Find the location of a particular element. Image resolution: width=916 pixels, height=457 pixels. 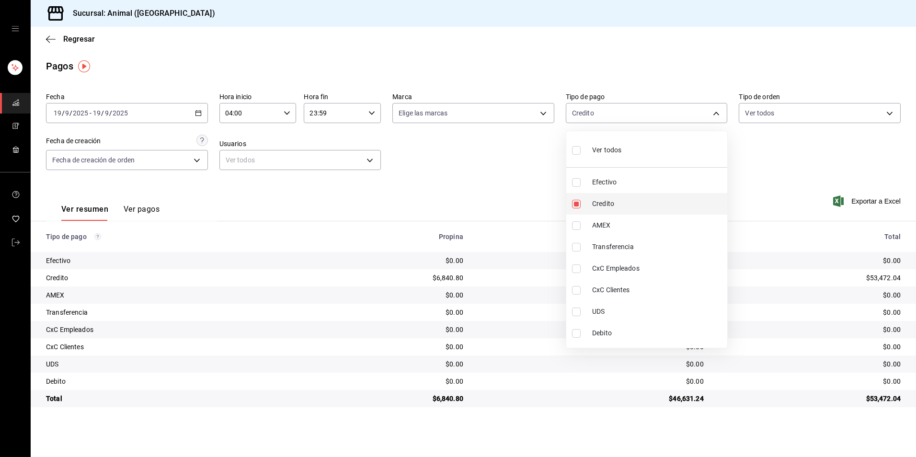

span: Transferencia is located at coordinates (658, 247).